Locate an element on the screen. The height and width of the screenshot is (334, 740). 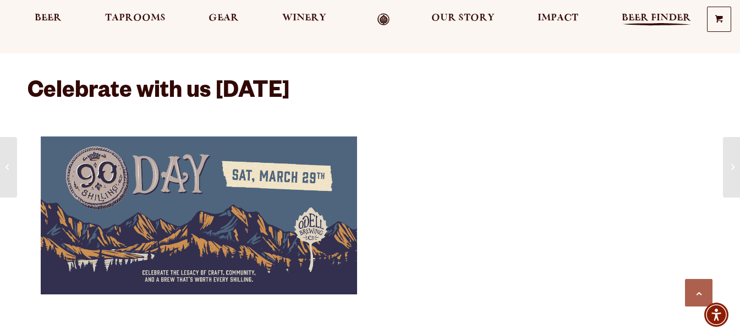
span: Beer is located at coordinates (48, 18).